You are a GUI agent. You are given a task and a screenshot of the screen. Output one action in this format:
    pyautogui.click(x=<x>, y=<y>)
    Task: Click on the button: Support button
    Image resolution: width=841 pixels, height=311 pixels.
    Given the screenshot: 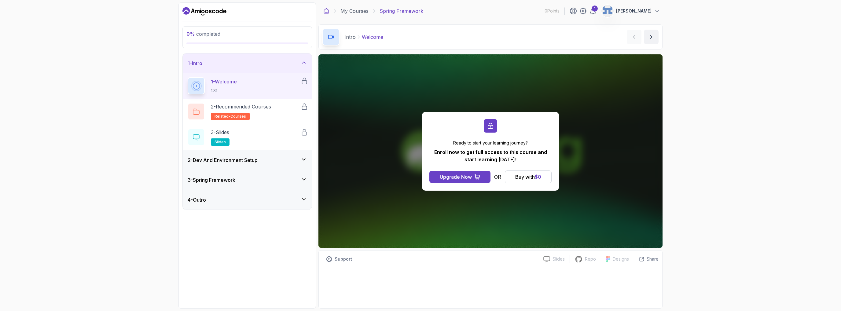 What is the action you would take?
    pyautogui.click(x=339, y=259)
    